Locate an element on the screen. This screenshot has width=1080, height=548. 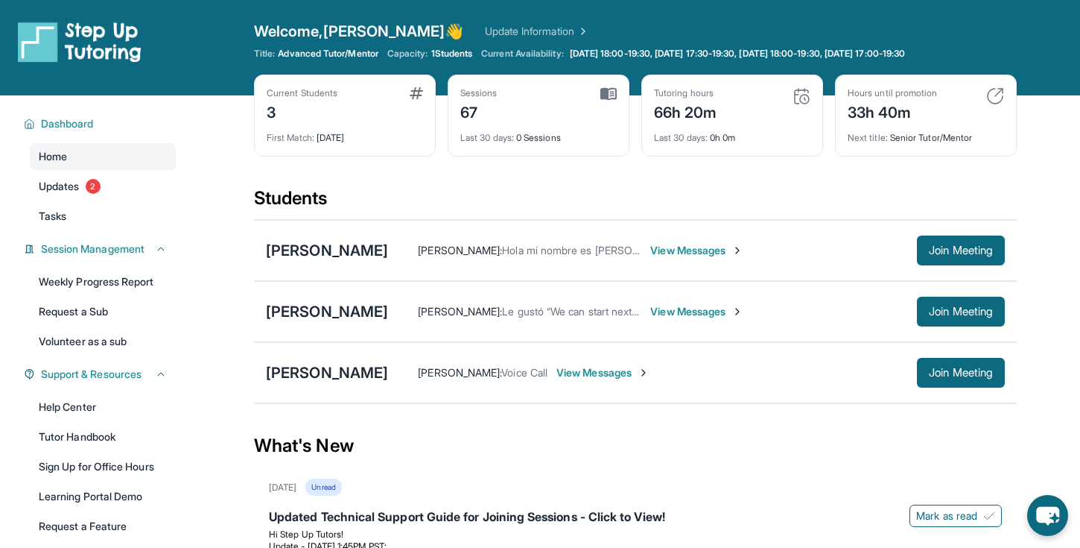
a: Learning Portal Demo is located at coordinates (103, 496).